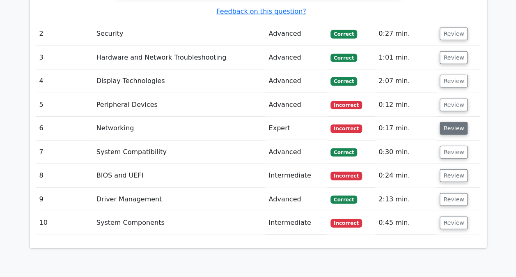 This screenshot has width=516, height=277. What do you see at coordinates (64, 223) in the screenshot?
I see `td: 10` at bounding box center [64, 223].